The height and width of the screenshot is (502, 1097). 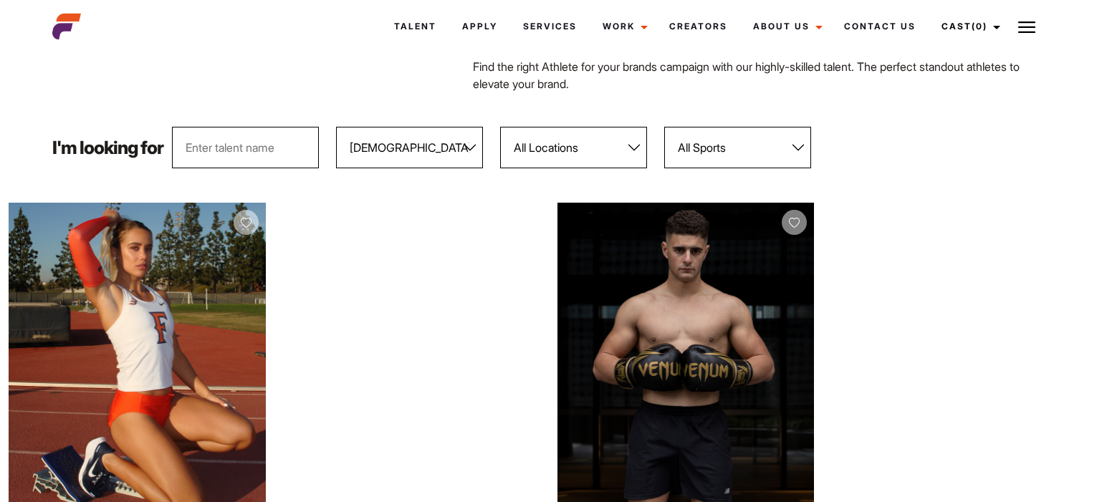 What do you see at coordinates (785, 27) in the screenshot?
I see `a: About Us` at bounding box center [785, 27].